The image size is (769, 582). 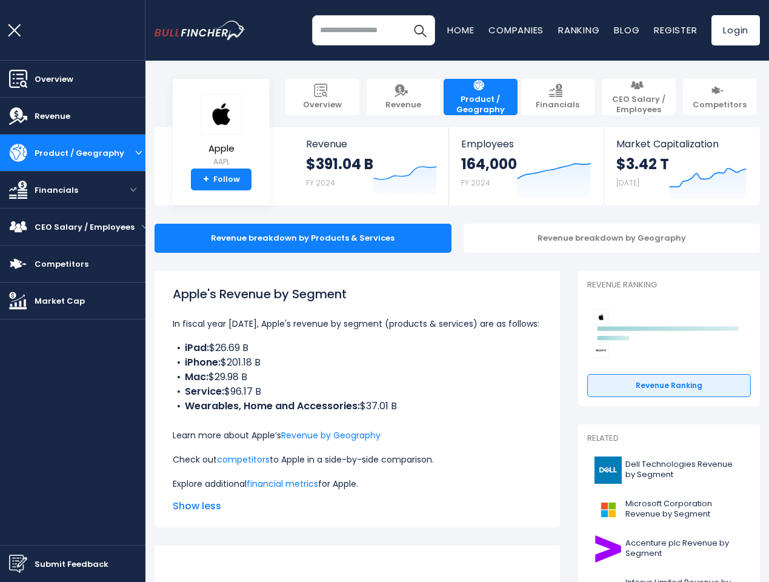 What do you see at coordinates (357, 377) in the screenshot?
I see `li: $29.98 B` at bounding box center [357, 377].